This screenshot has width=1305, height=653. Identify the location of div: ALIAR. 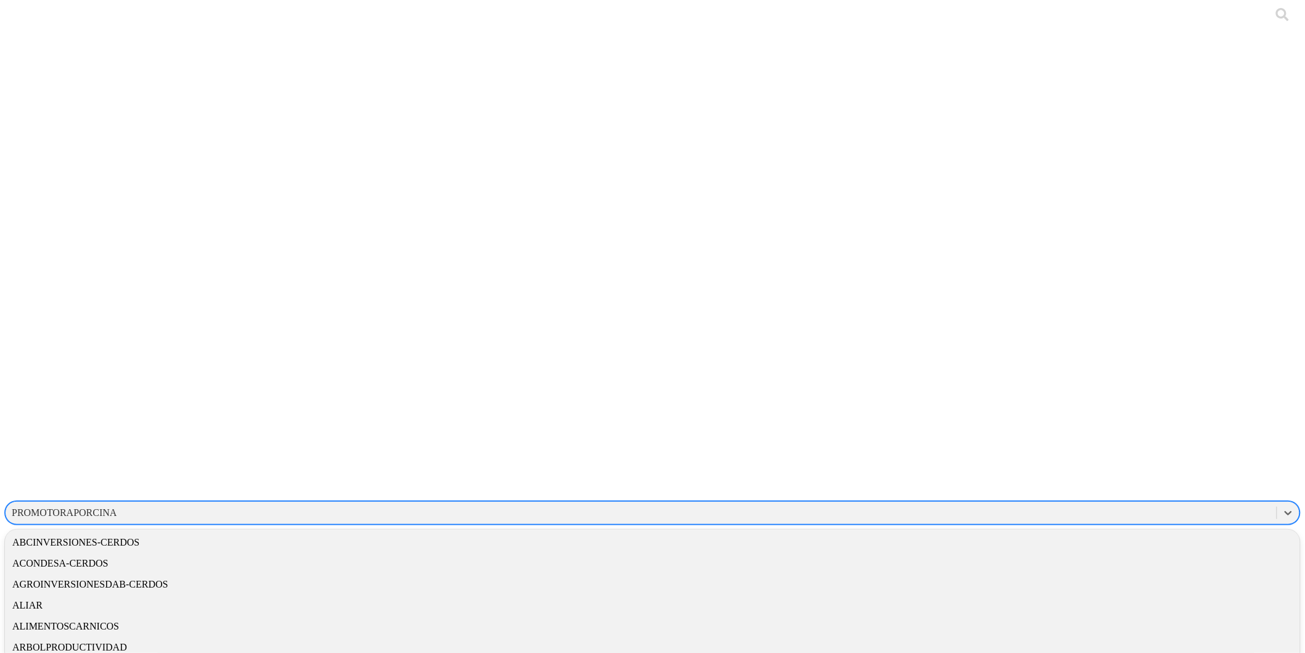
(653, 605).